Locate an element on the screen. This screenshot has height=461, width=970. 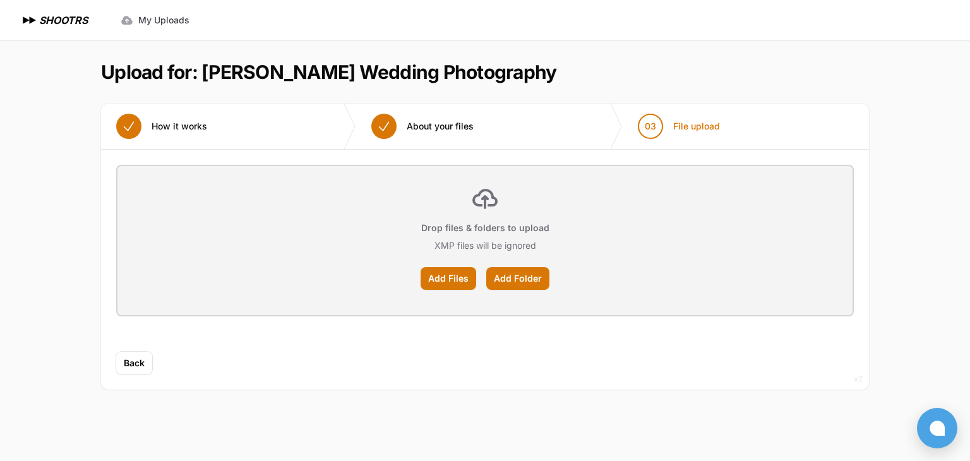
p: Drop files & folders to upload is located at coordinates (485, 228).